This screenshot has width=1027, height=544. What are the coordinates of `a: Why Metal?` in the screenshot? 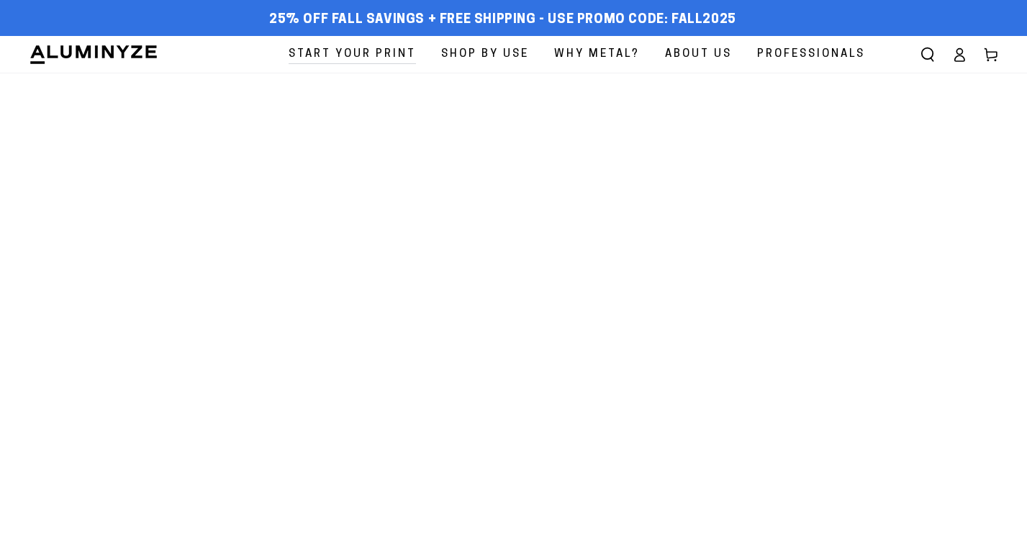 It's located at (596, 54).